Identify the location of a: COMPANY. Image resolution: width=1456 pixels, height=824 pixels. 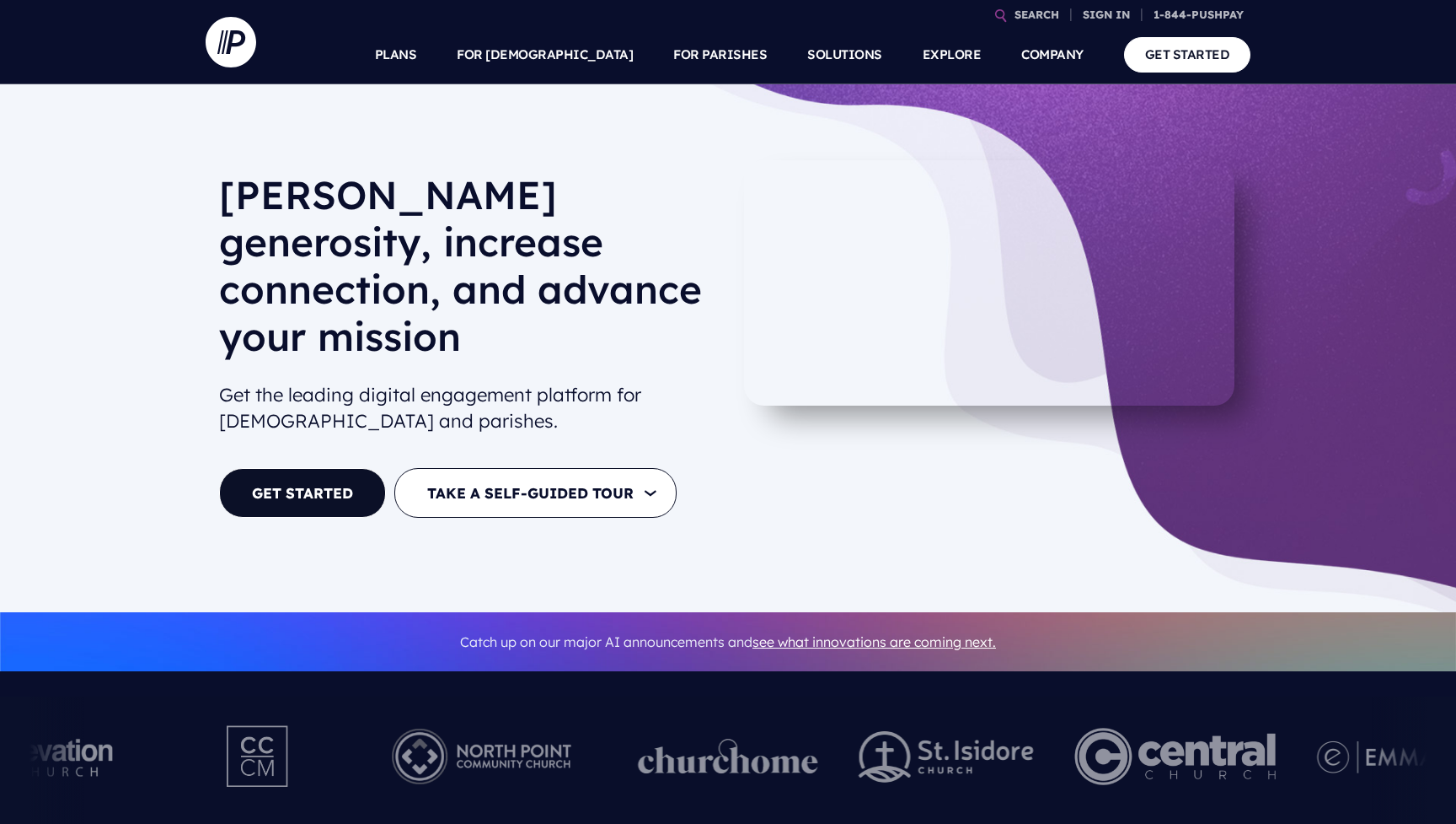
(1052, 55).